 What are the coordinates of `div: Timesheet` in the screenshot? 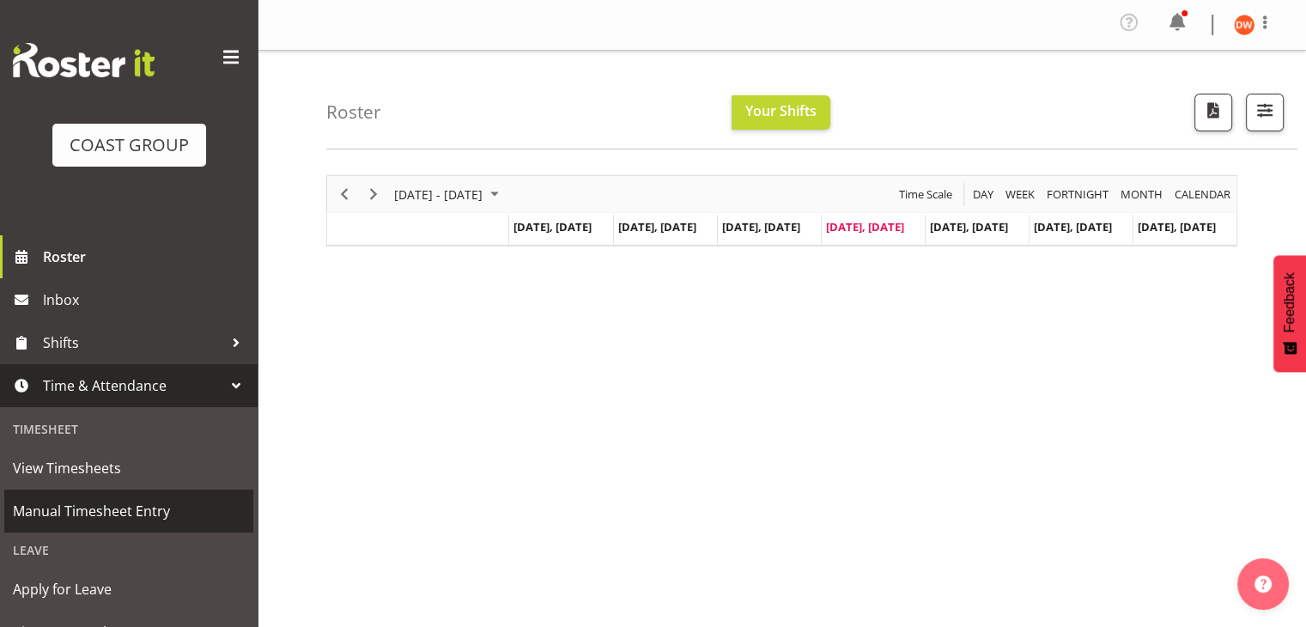 It's located at (129, 429).